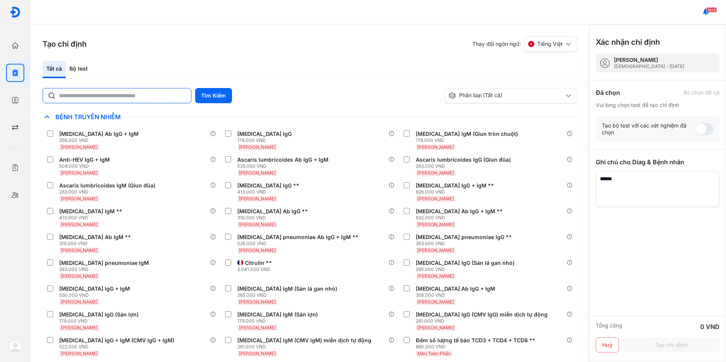 This screenshot has width=726, height=362. I want to click on div: 522.000 VND, so click(118, 347).